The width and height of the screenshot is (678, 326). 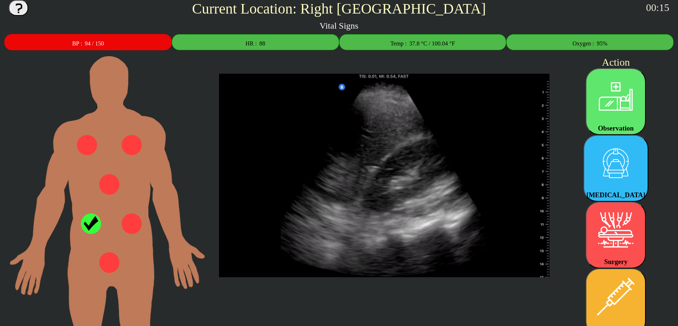 What do you see at coordinates (583, 43) in the screenshot?
I see `span: Oxygen :` at bounding box center [583, 43].